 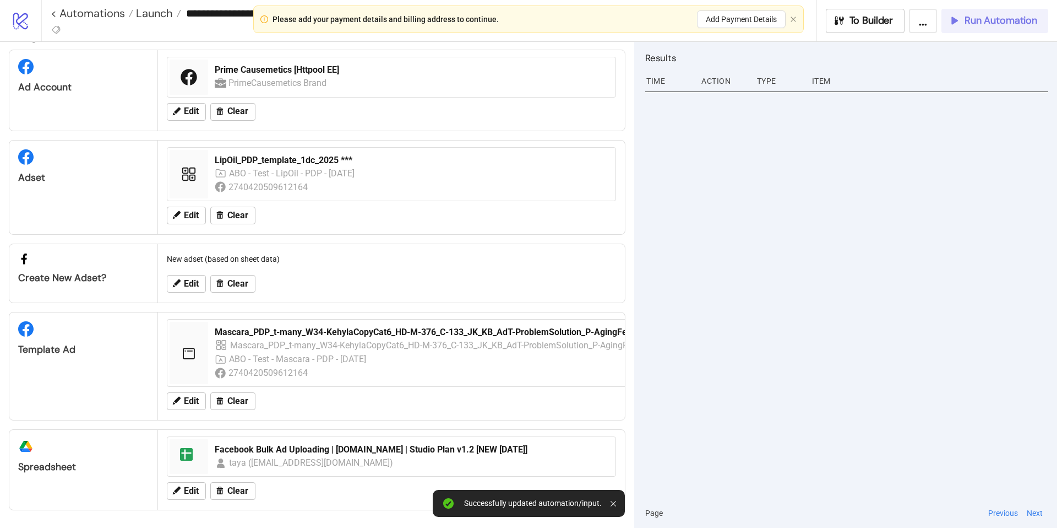 What do you see at coordinates (533, 503) in the screenshot?
I see `div: Successfully updated automation/input.` at bounding box center [533, 503].